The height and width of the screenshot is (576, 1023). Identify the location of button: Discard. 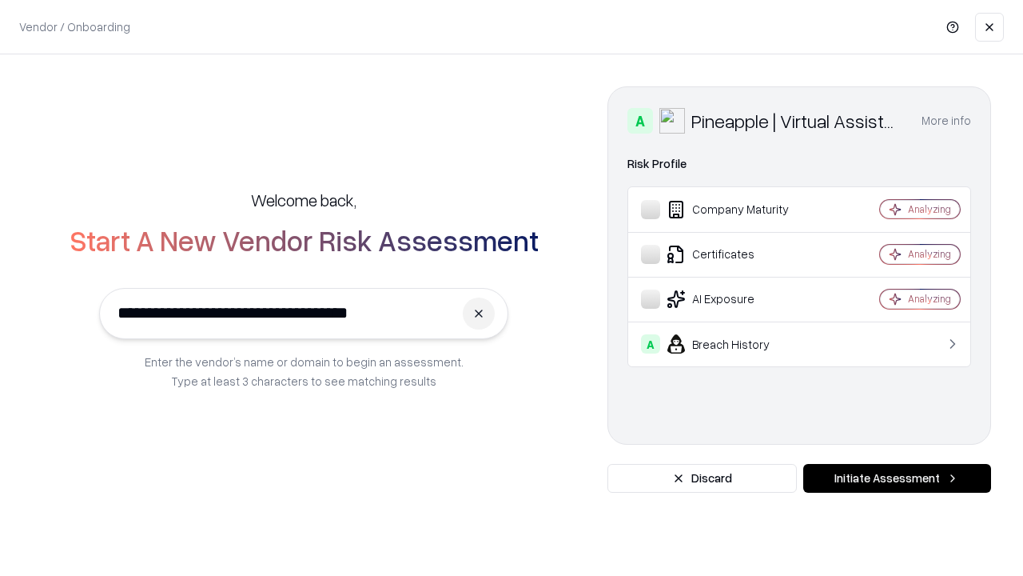
(702, 478).